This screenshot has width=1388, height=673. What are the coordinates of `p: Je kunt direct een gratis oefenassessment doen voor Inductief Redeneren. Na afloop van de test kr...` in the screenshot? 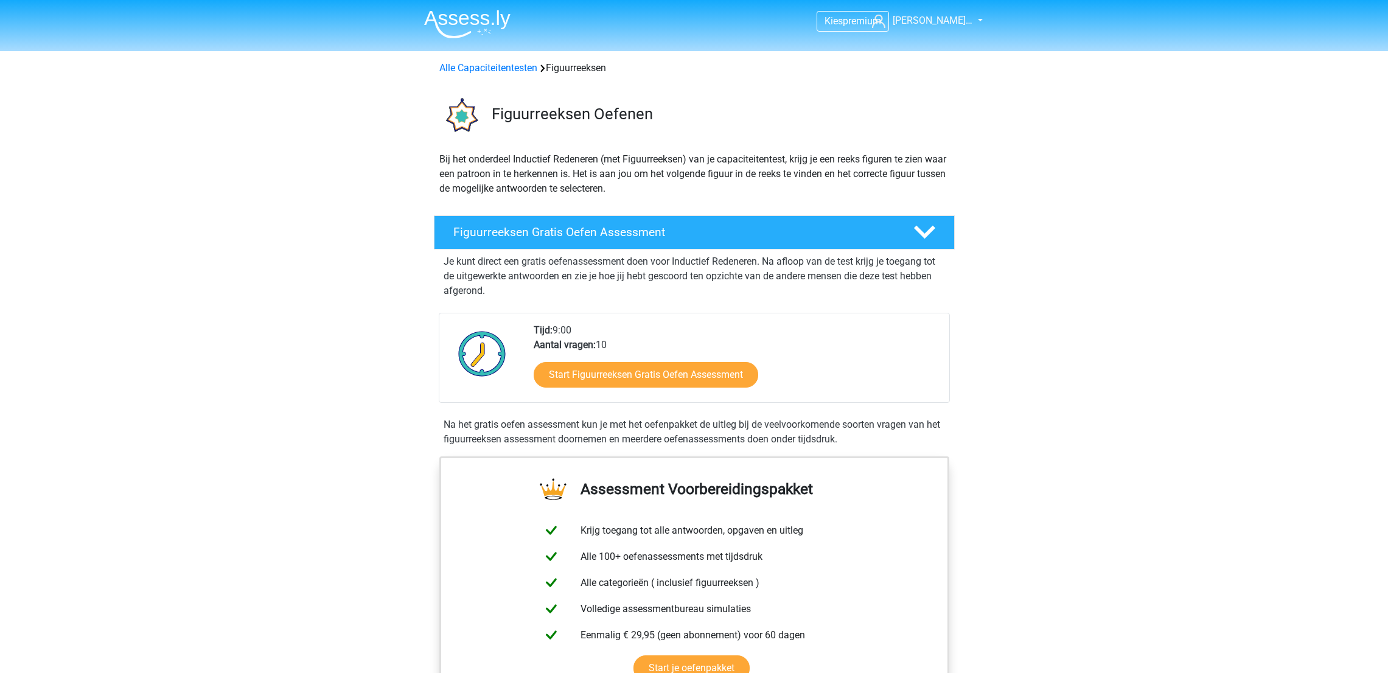 It's located at (694, 276).